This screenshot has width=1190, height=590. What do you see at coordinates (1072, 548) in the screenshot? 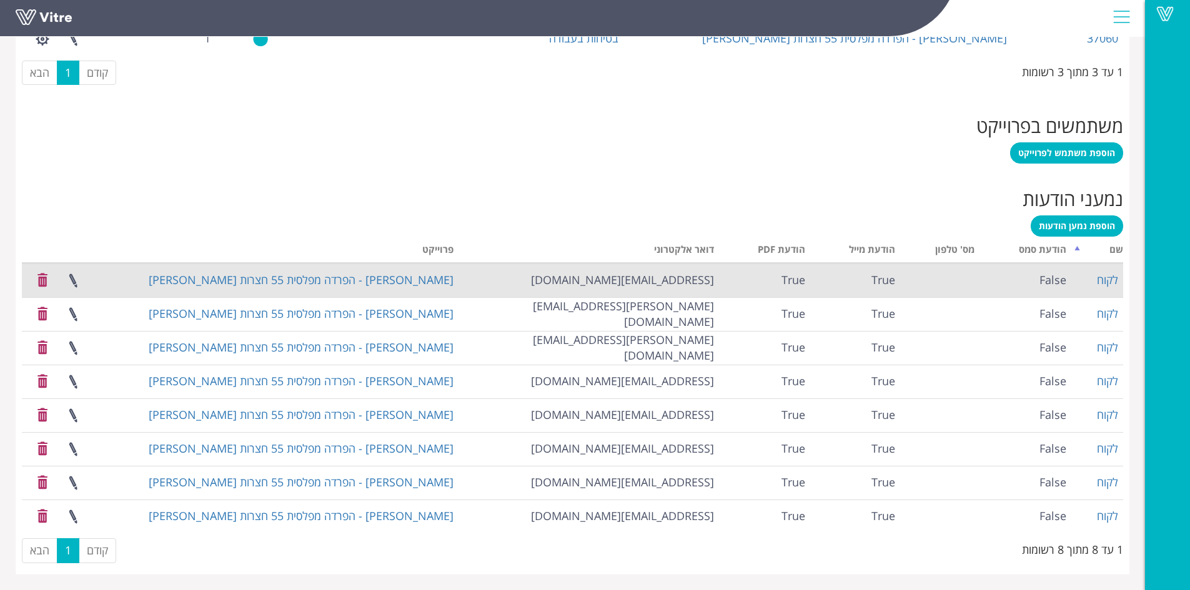
I see `div: 1 עד 8 מתוך 8 רשומות` at bounding box center [1072, 548].